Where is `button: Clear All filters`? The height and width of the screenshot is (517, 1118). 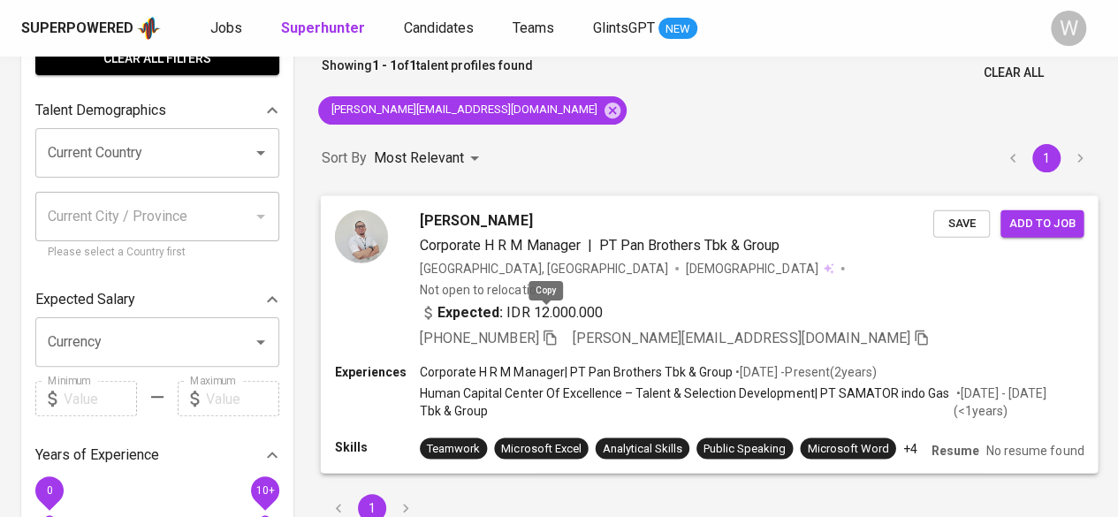
button: Clear All filters is located at coordinates (157, 58).